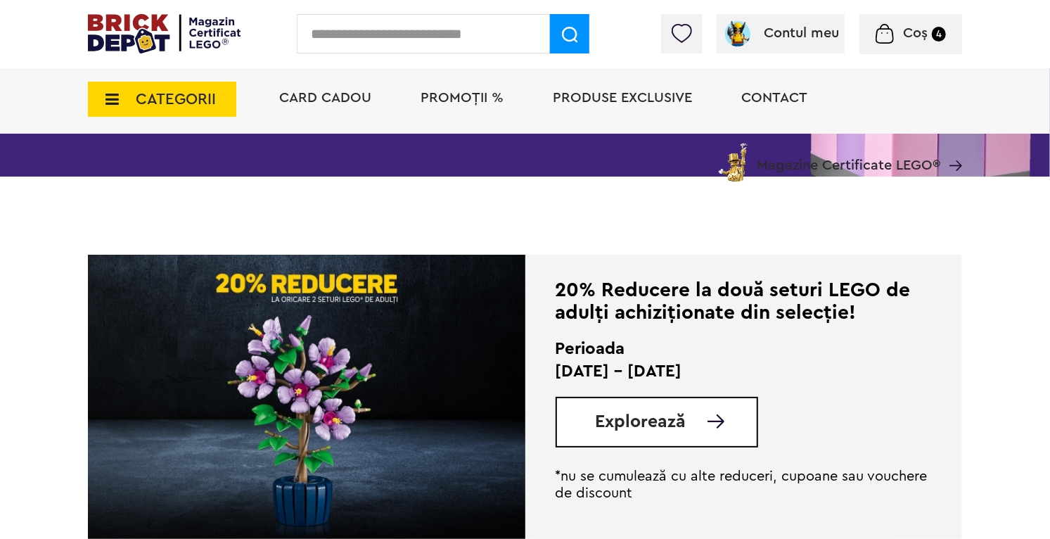  What do you see at coordinates (641, 421) in the screenshot?
I see `span: Explorează` at bounding box center [641, 421].